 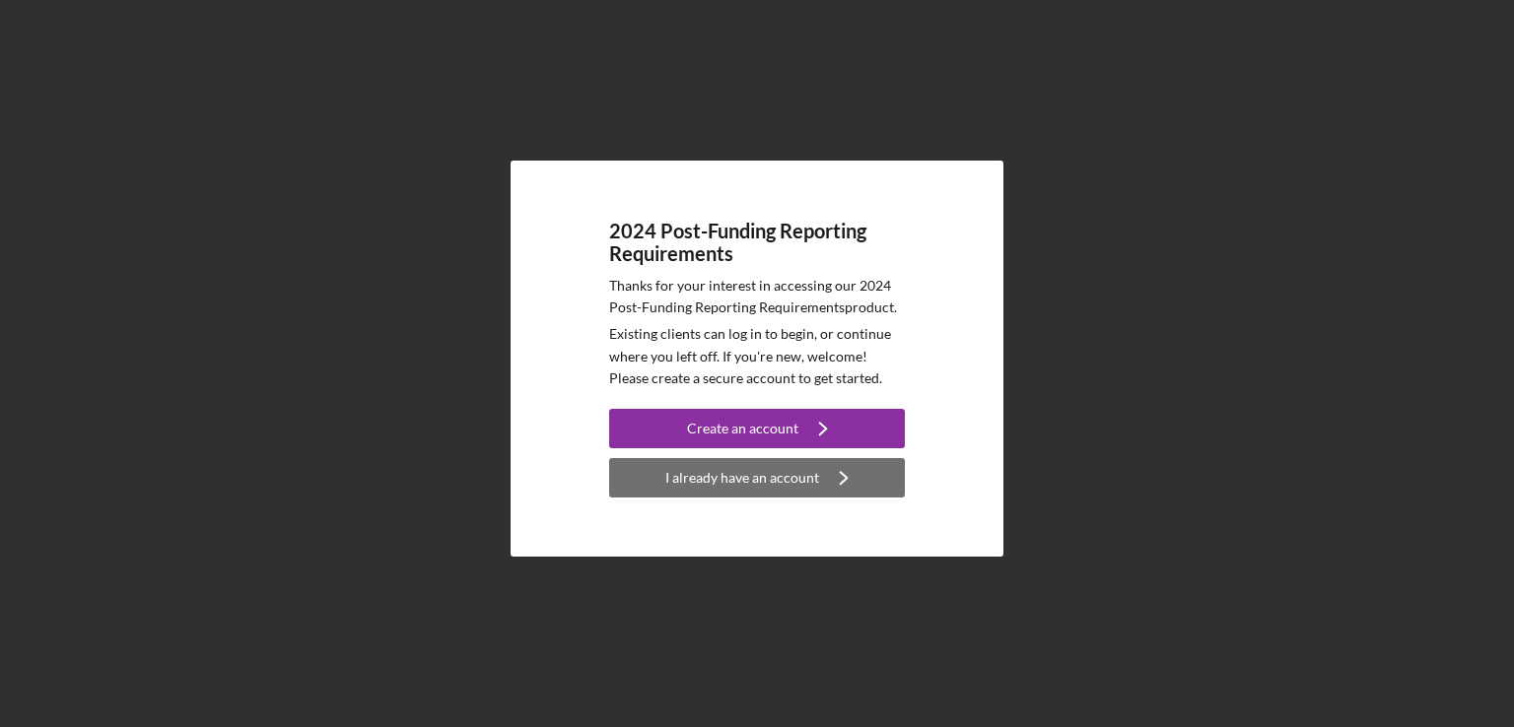 I want to click on p: Thanks for your interest in accessing our 2024 Post-Funding Reporting Requirements product., so click(x=757, y=297).